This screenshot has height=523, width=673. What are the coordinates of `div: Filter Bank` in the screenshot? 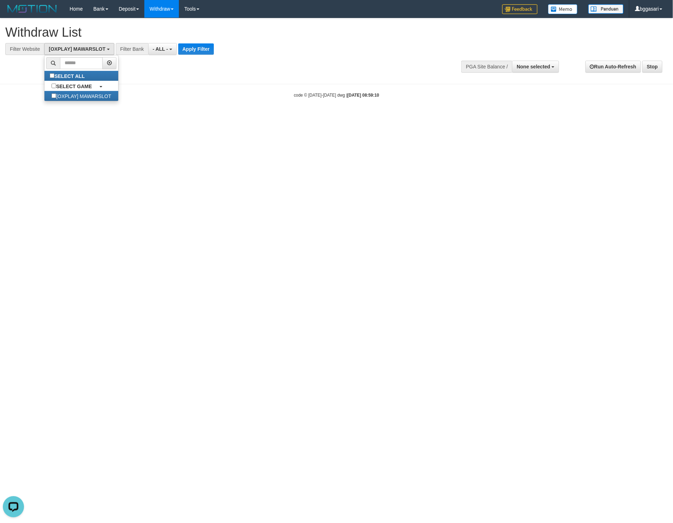 It's located at (132, 49).